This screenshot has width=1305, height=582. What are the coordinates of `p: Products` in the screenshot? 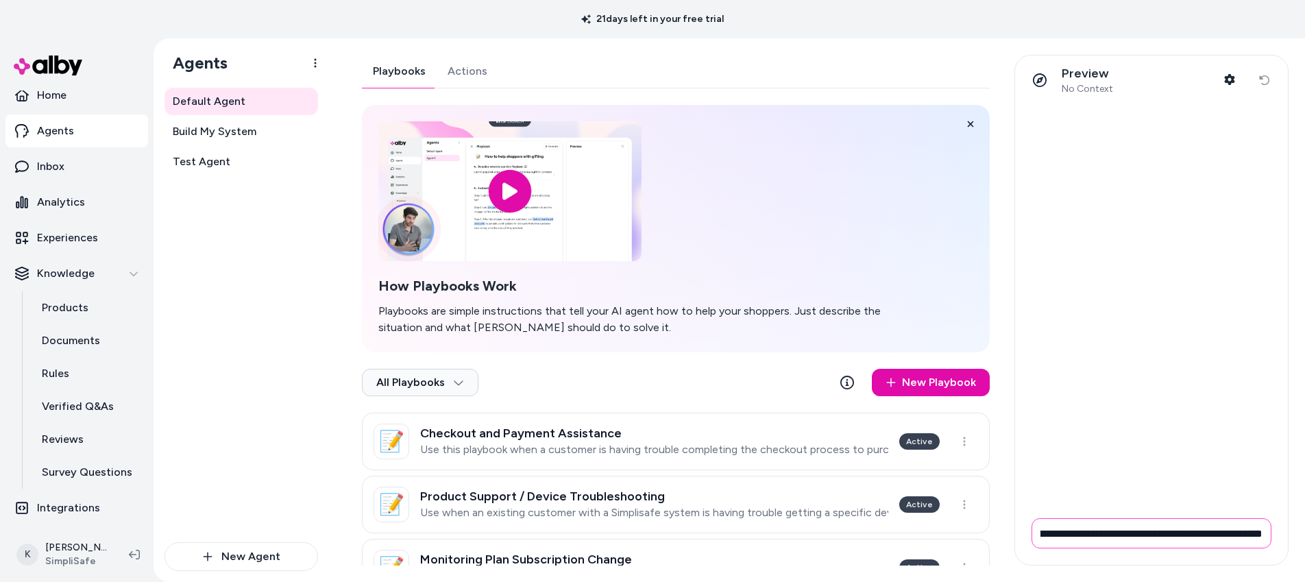 It's located at (65, 308).